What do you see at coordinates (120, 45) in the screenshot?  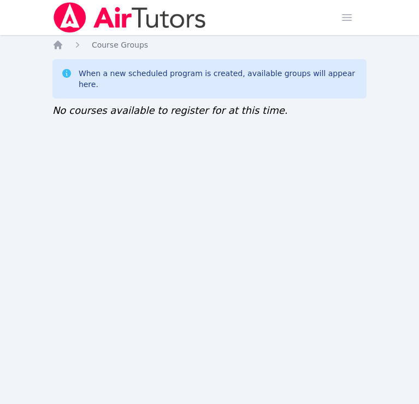 I see `span: Course Groups` at bounding box center [120, 45].